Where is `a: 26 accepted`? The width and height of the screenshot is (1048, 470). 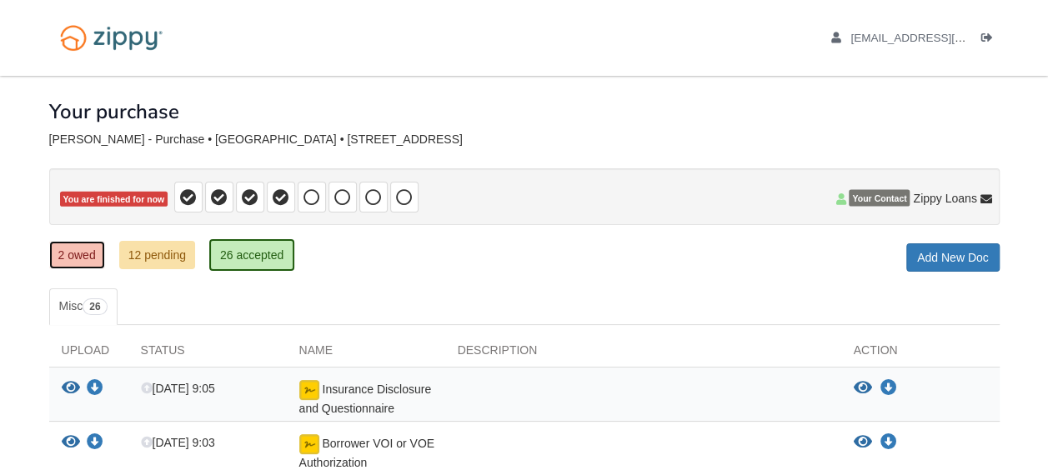 a: 26 accepted is located at coordinates (252, 255).